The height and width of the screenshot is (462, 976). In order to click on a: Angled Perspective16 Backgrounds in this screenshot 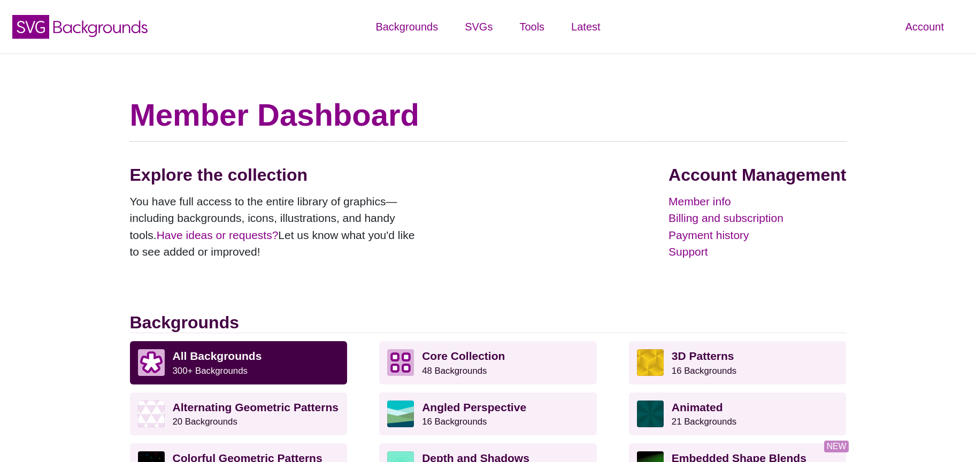, I will do `click(488, 414)`.